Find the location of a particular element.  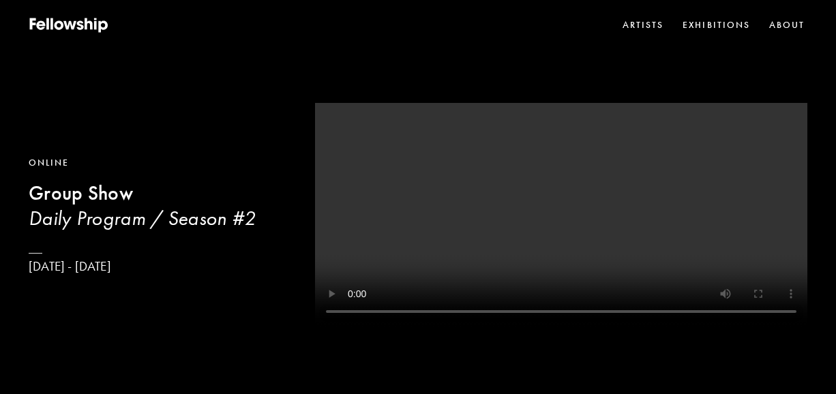

div: Online is located at coordinates (142, 162).